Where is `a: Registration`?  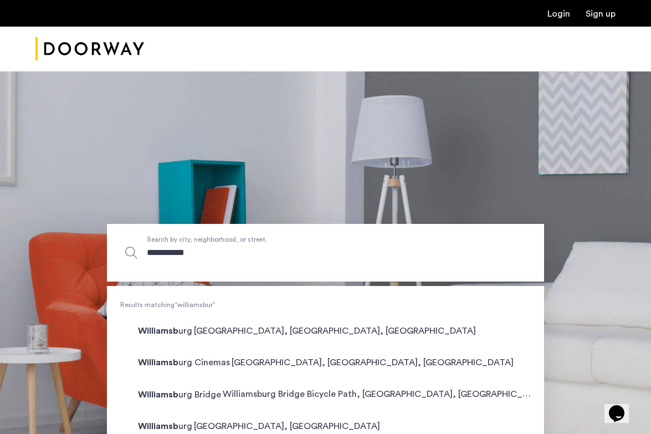 a: Registration is located at coordinates (601, 14).